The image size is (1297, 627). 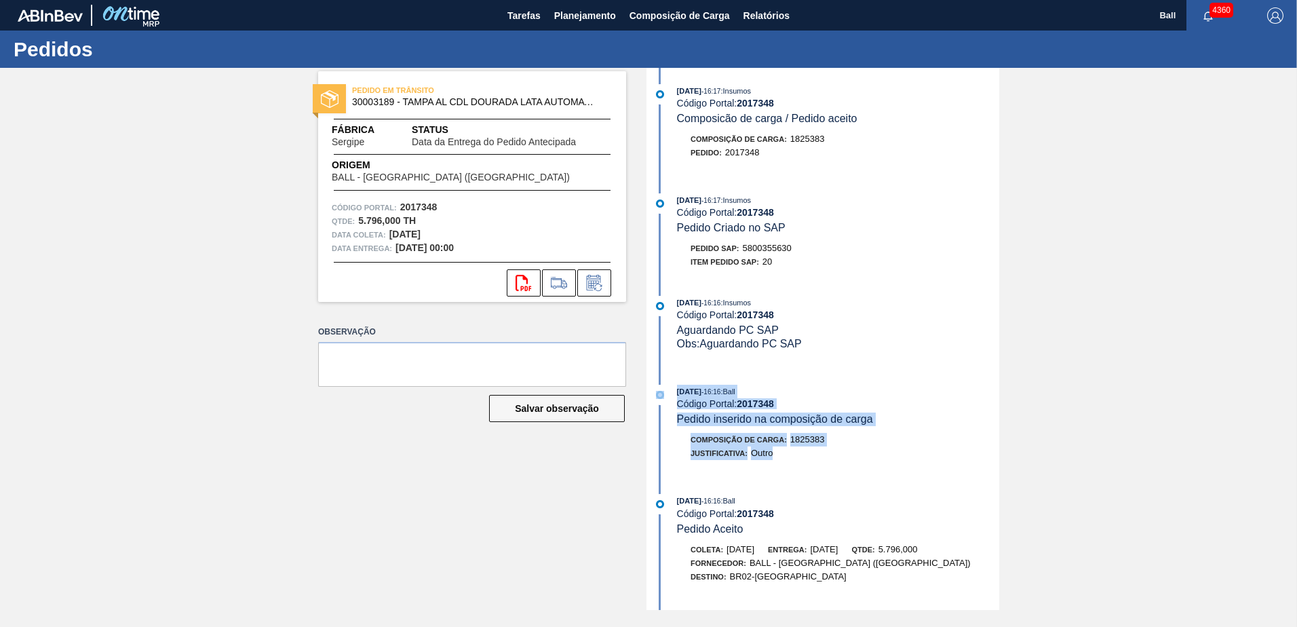 I want to click on label: Observação, so click(x=472, y=332).